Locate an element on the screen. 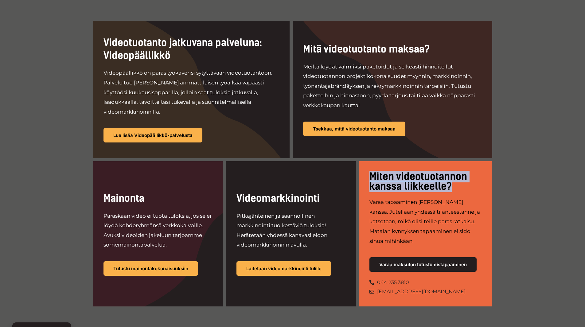  span: Laitetaan videomarkkinointi tulille is located at coordinates (284, 268).